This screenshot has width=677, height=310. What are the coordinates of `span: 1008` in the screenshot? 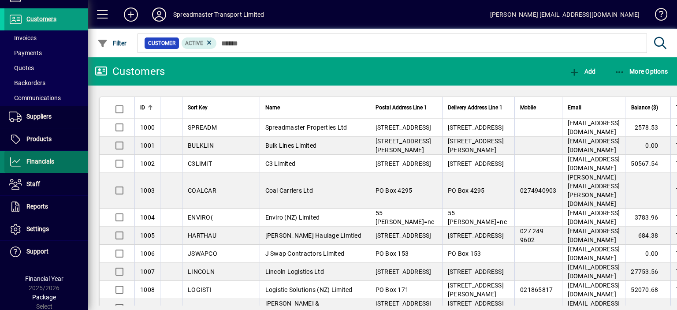 It's located at (147, 290).